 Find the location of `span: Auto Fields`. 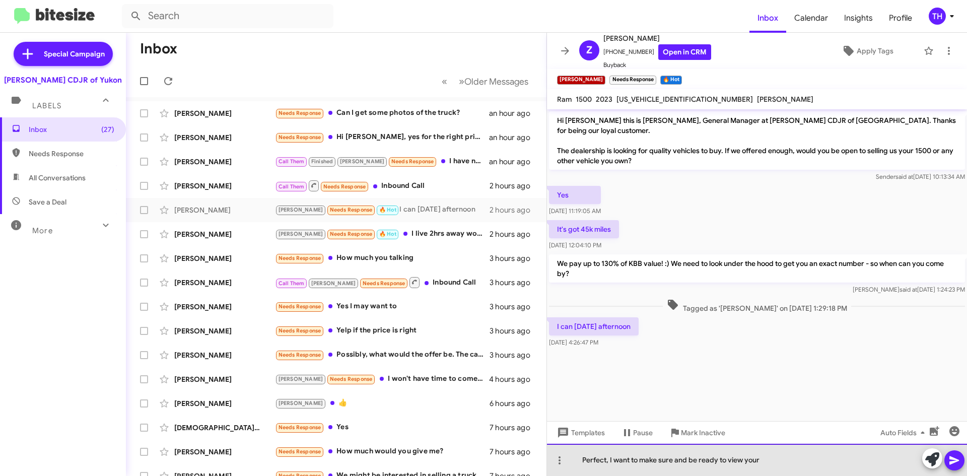

span: Auto Fields is located at coordinates (905, 433).